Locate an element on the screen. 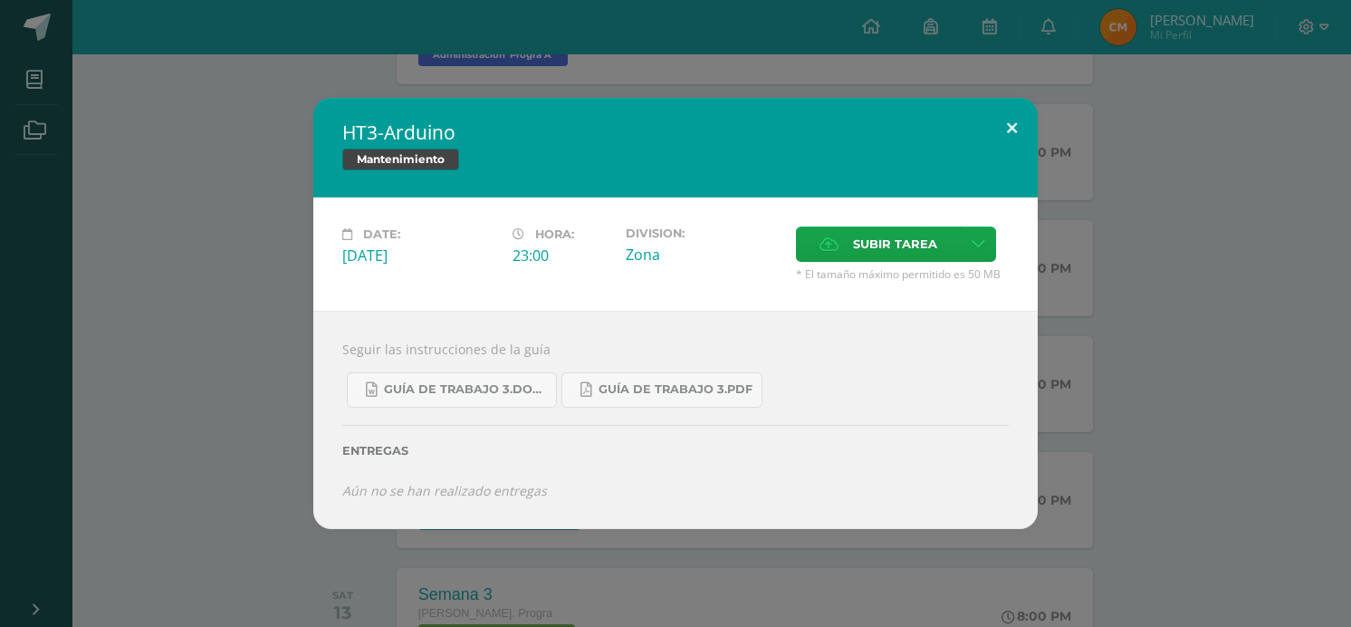  div: Zona is located at coordinates (704, 255).